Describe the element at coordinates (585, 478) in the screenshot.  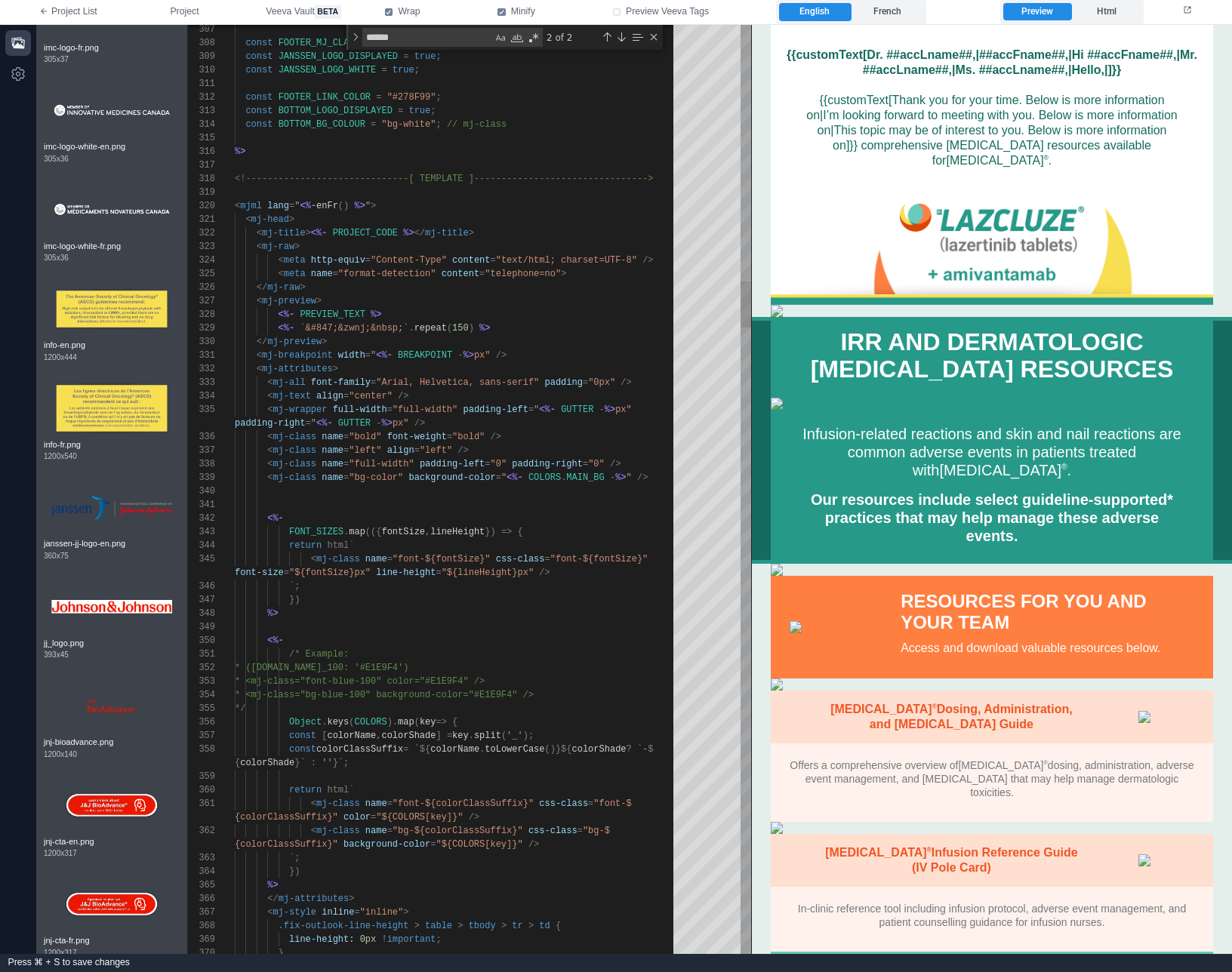
I see `span: MAIN_BG` at that location.